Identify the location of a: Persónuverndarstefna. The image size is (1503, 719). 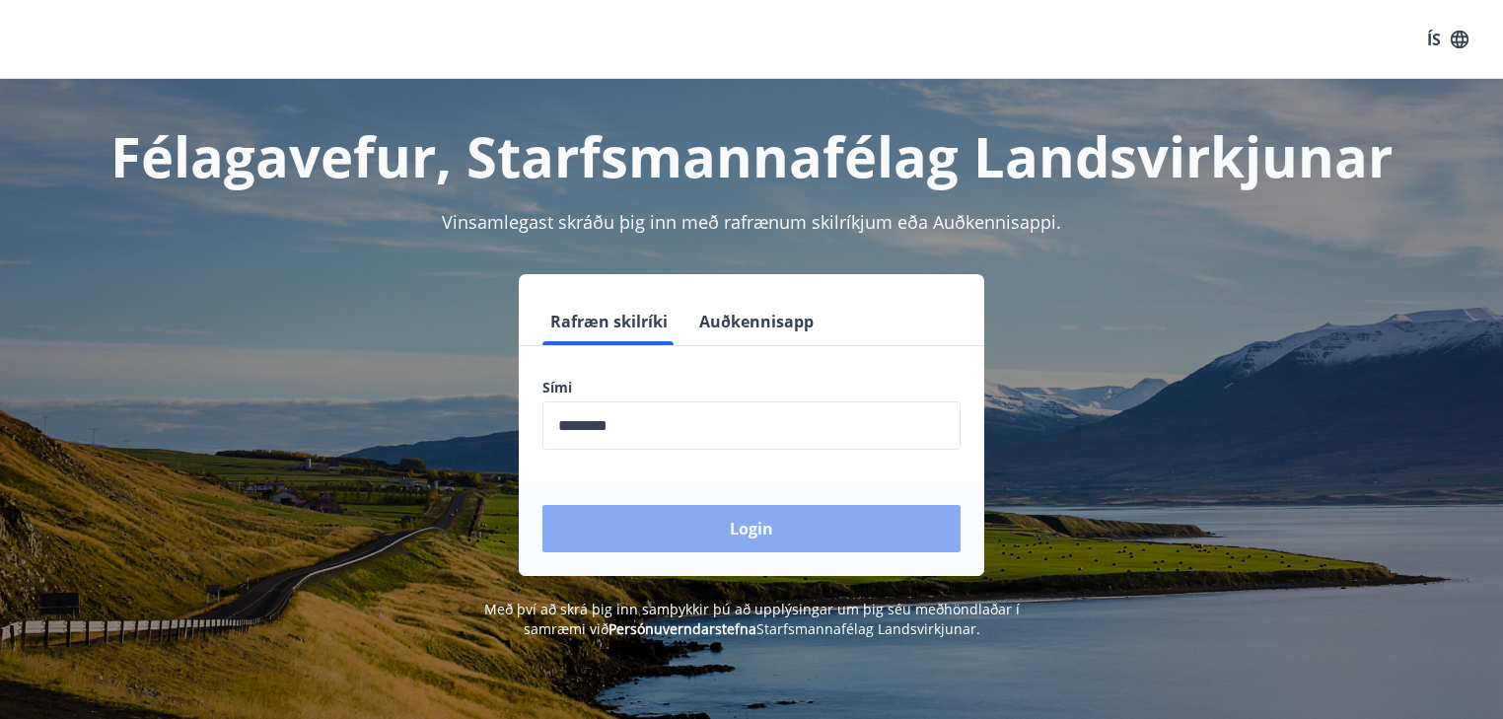
(682, 628).